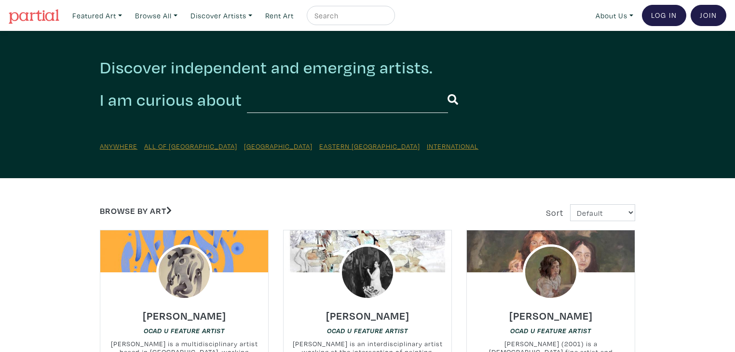 Image resolution: width=735 pixels, height=352 pixels. I want to click on a: Browse All, so click(156, 15).